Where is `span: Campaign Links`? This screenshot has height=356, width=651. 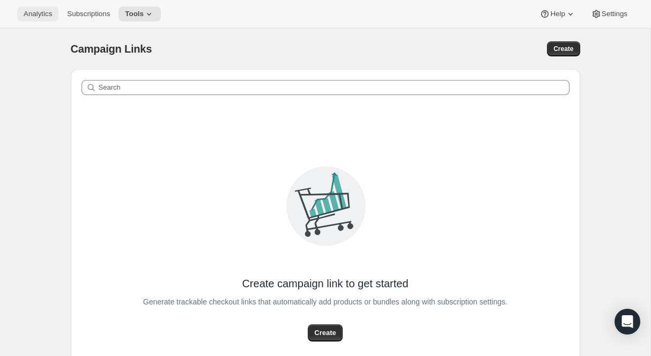
span: Campaign Links is located at coordinates (112, 49).